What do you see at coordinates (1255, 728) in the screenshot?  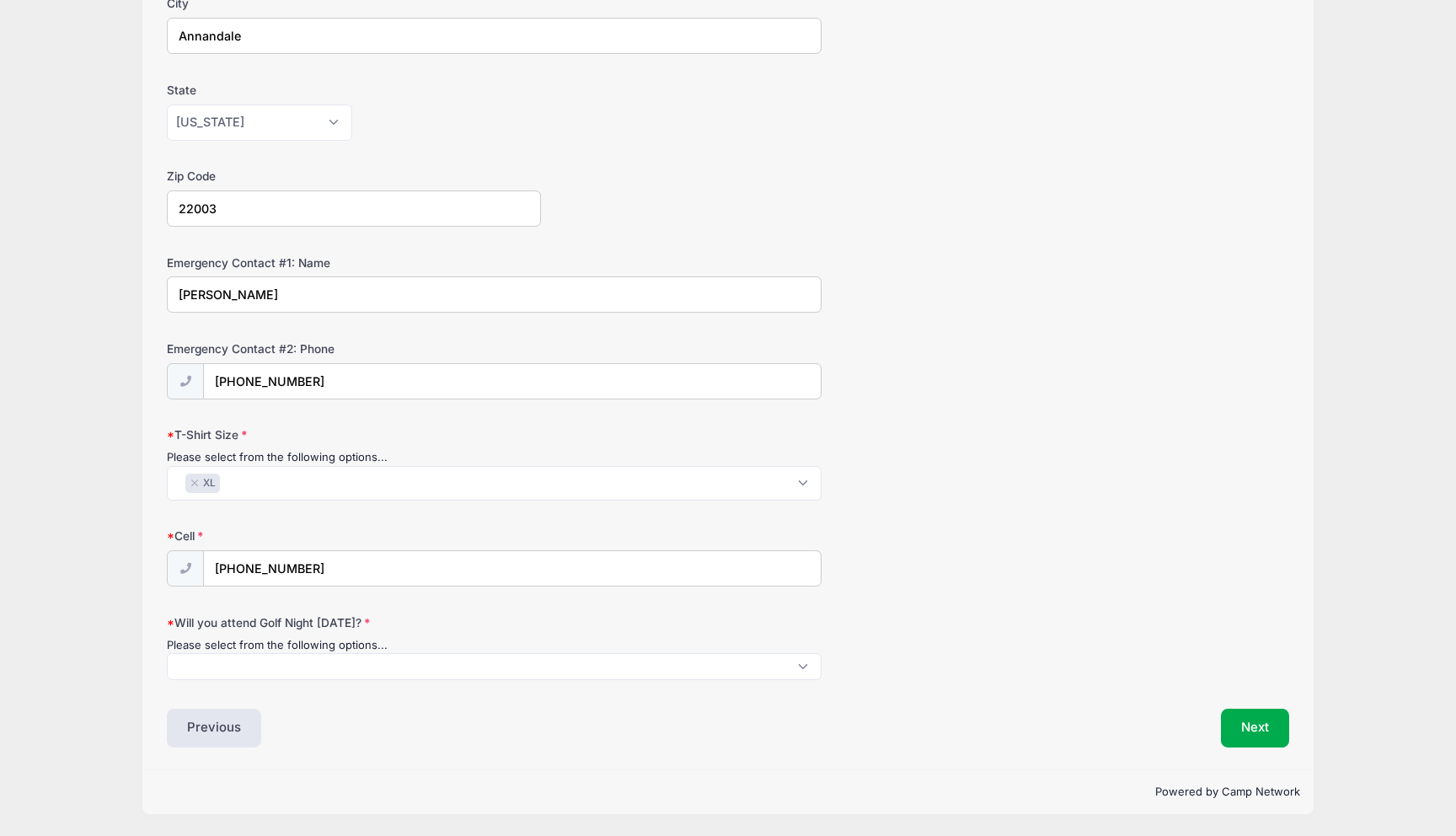 I see `button: Next` at bounding box center [1255, 728].